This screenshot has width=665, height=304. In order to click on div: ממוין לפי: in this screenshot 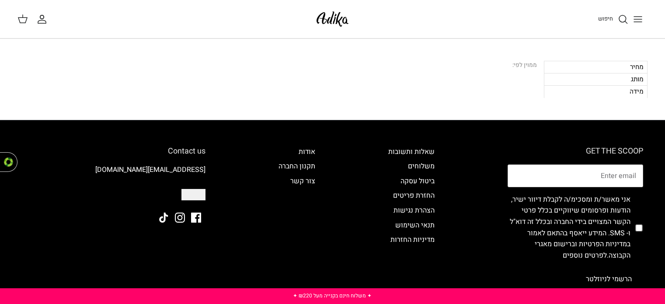, I will do `click(525, 66)`.